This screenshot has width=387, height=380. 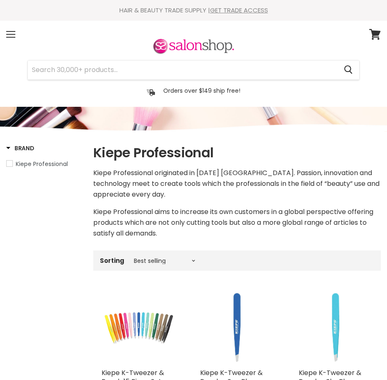 I want to click on p: Orders over $149 ship free!, so click(x=202, y=91).